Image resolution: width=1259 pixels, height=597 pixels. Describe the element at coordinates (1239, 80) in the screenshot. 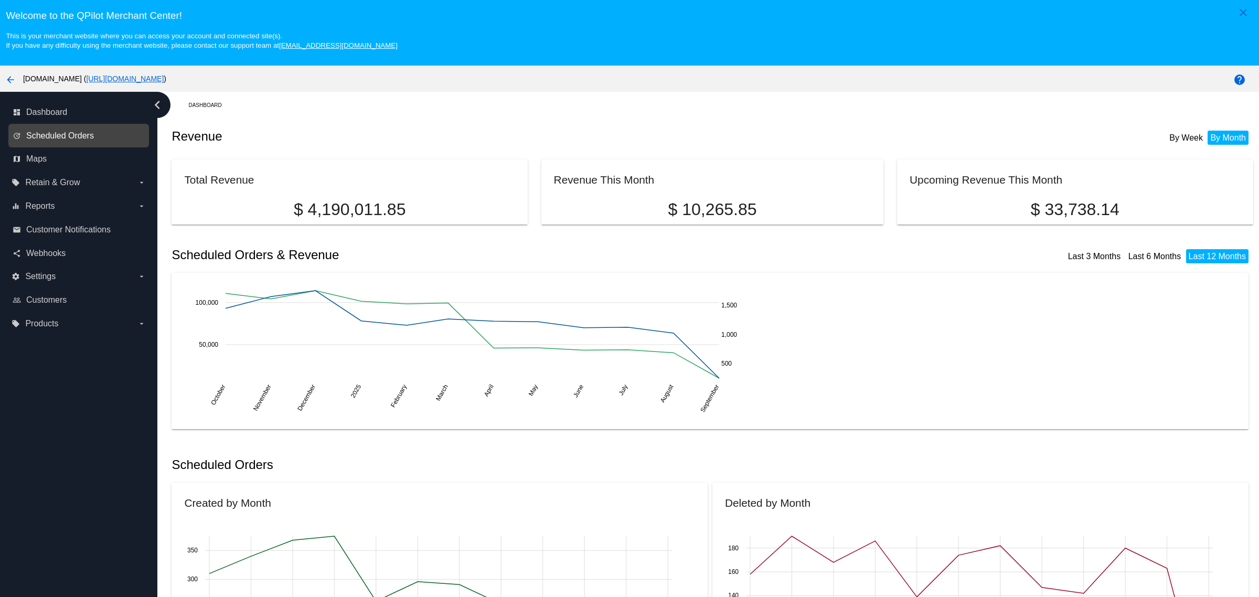

I see `mat-icon: help` at that location.